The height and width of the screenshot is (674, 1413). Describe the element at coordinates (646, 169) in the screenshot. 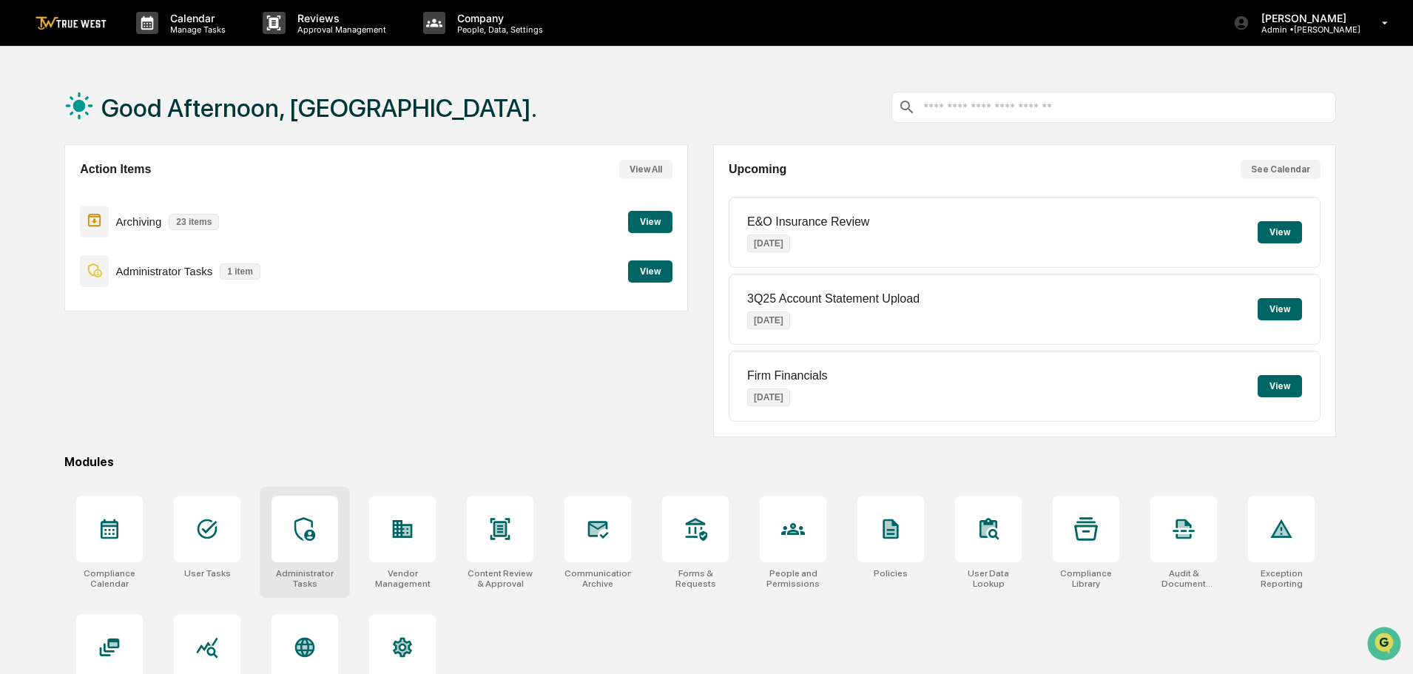

I see `button: View All` at that location.